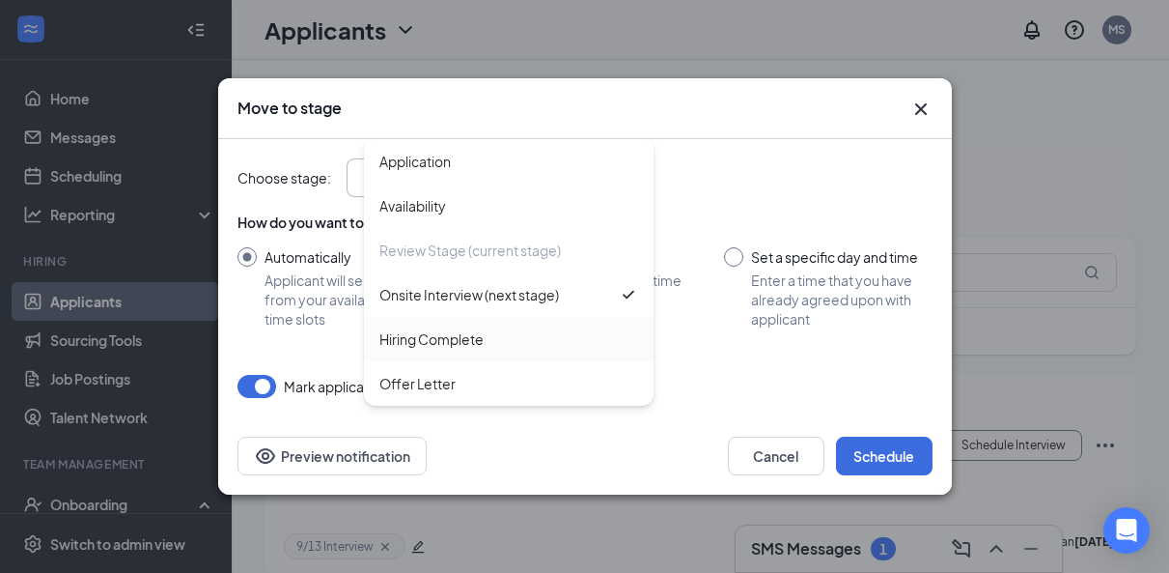 Image resolution: width=1169 pixels, height=573 pixels. What do you see at coordinates (266, 456) in the screenshot?
I see `svg: Eye` at bounding box center [266, 456].